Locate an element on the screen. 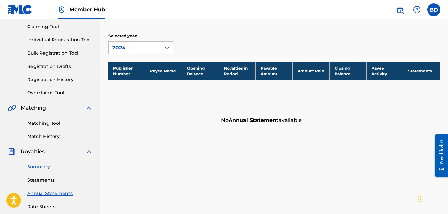  a: Registration Drafts is located at coordinates (60, 66).